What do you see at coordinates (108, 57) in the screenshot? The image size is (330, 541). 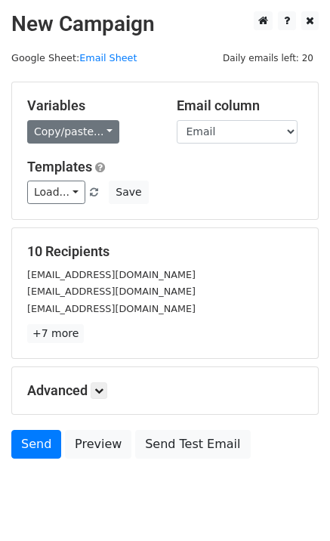 I see `a: Email Sheet` at bounding box center [108, 57].